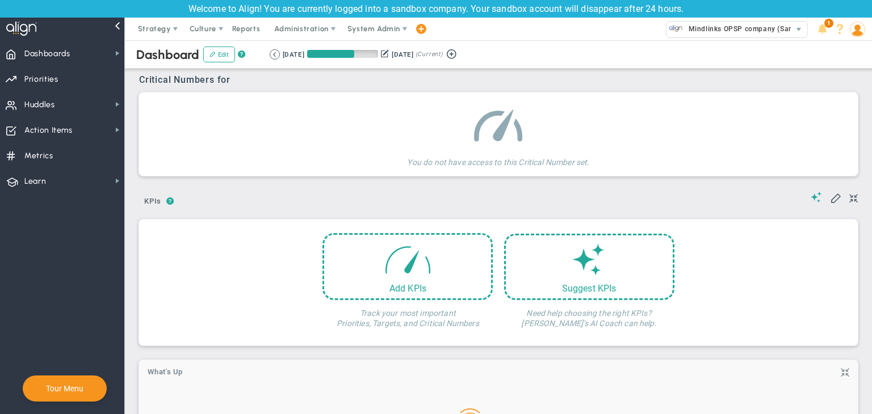  Describe the element at coordinates (41, 79) in the screenshot. I see `span: Priorities` at that location.